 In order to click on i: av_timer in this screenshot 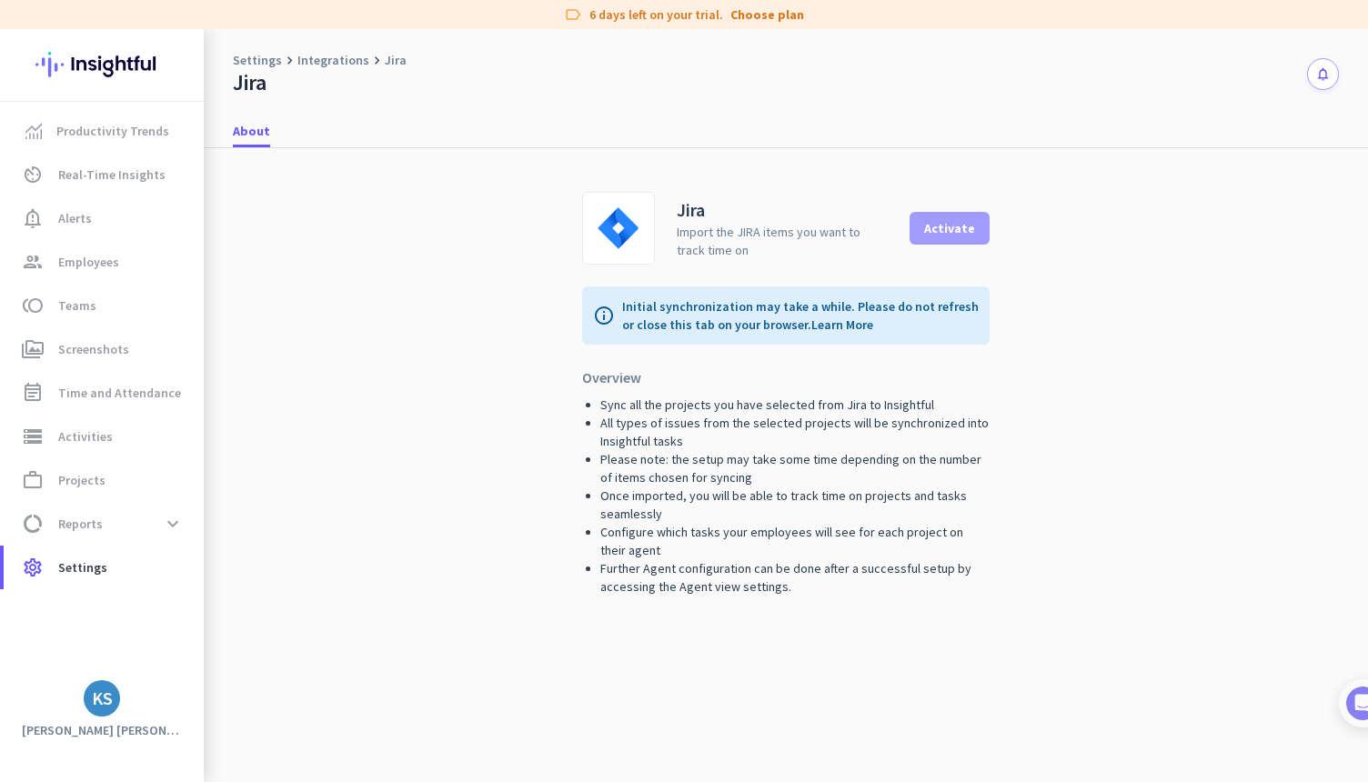, I will do `click(33, 175)`.